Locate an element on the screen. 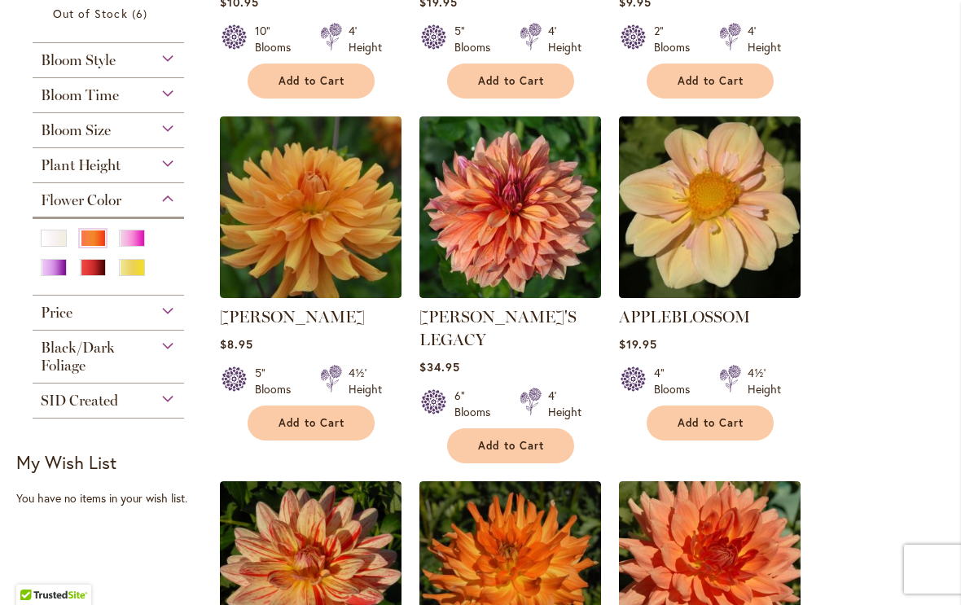 The height and width of the screenshot is (605, 961). span: Bloom Time is located at coordinates (80, 95).